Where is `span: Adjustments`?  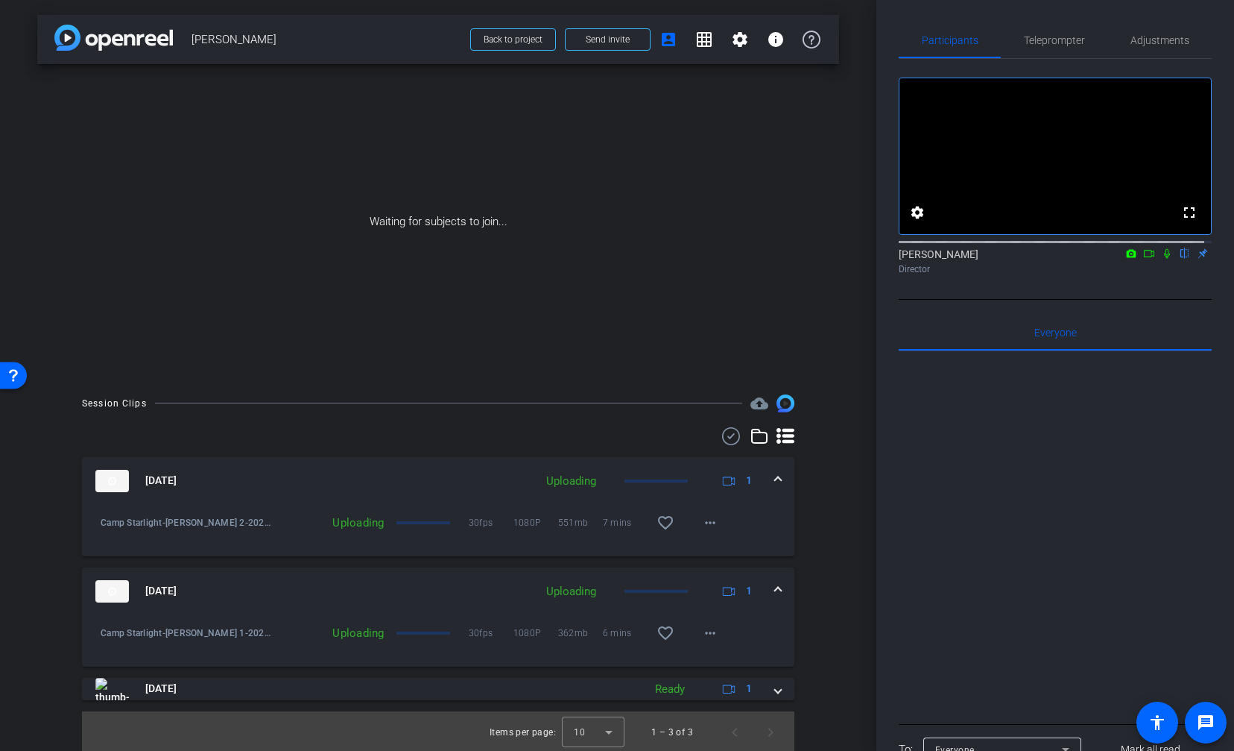 span: Adjustments is located at coordinates (1160, 40).